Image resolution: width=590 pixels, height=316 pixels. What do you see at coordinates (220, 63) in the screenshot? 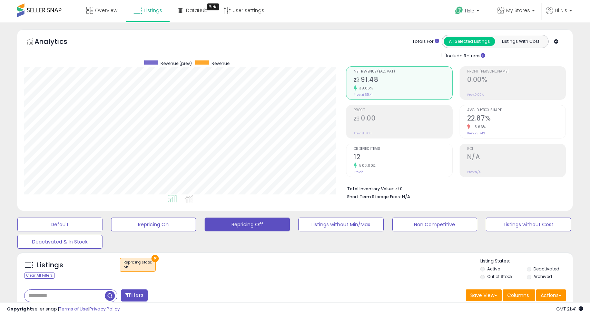
I see `span: Revenue` at bounding box center [220, 63].